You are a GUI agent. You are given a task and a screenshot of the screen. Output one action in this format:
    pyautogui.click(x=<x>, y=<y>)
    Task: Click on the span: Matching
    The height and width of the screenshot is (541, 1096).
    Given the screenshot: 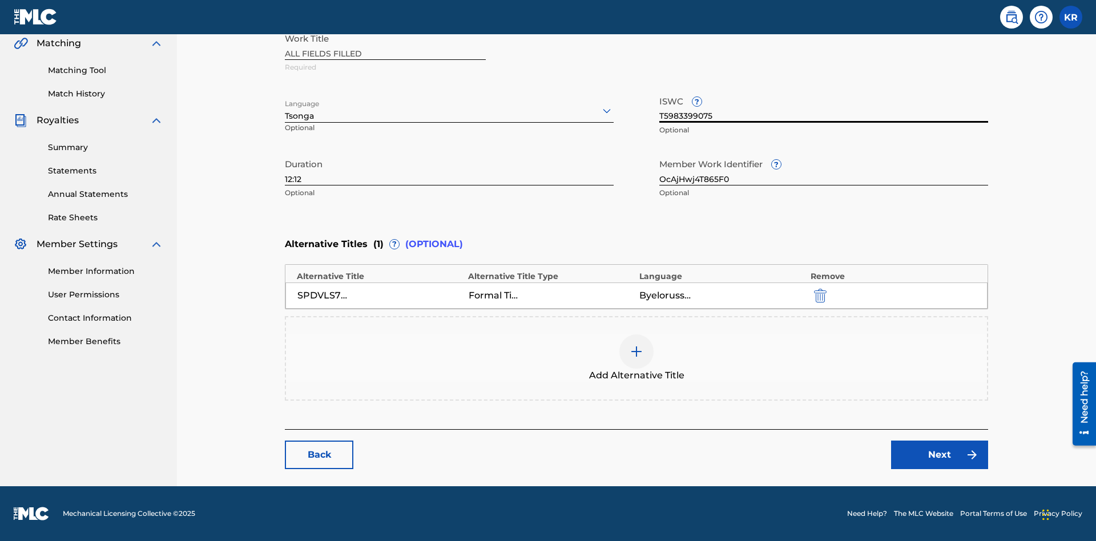 What is the action you would take?
    pyautogui.click(x=59, y=43)
    